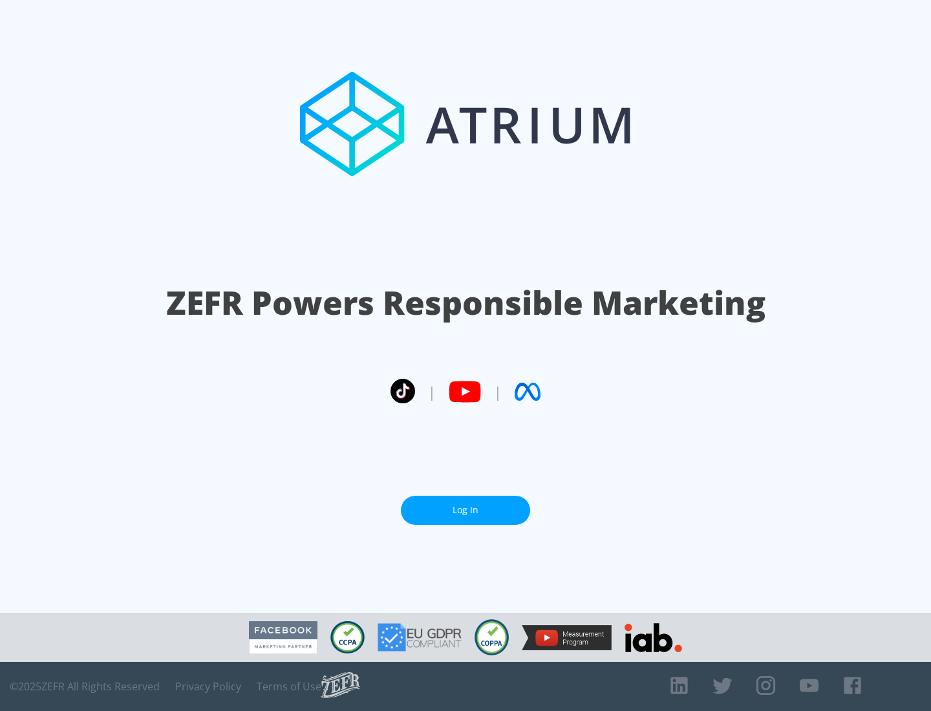  What do you see at coordinates (653, 637) in the screenshot?
I see `img: IAB` at bounding box center [653, 637].